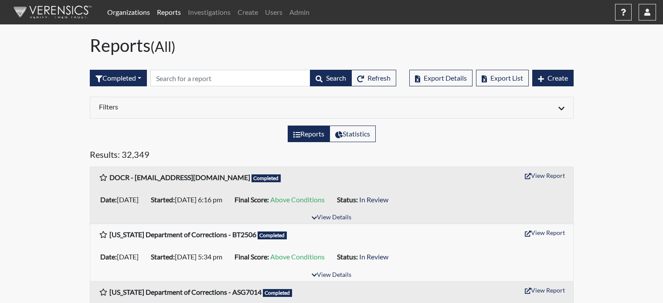 The height and width of the screenshot is (303, 663). Describe the element at coordinates (128, 12) in the screenshot. I see `a: Organizations` at that location.